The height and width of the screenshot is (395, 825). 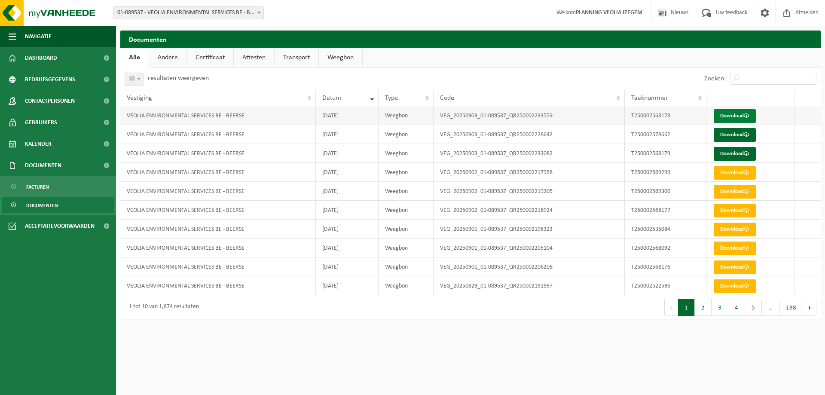 What do you see at coordinates (296, 58) in the screenshot?
I see `a: Transport` at bounding box center [296, 58].